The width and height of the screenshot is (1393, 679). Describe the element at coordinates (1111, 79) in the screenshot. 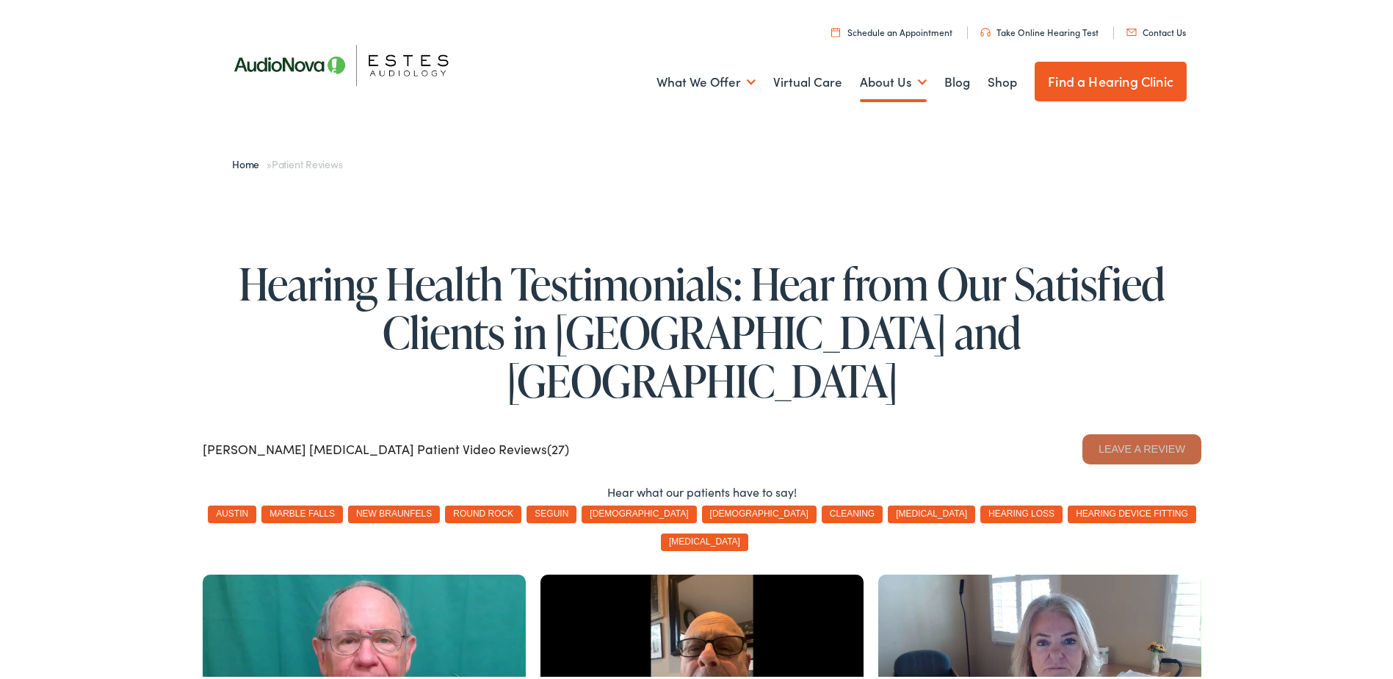

I see `a: Find a Hearing Clinic` at that location.